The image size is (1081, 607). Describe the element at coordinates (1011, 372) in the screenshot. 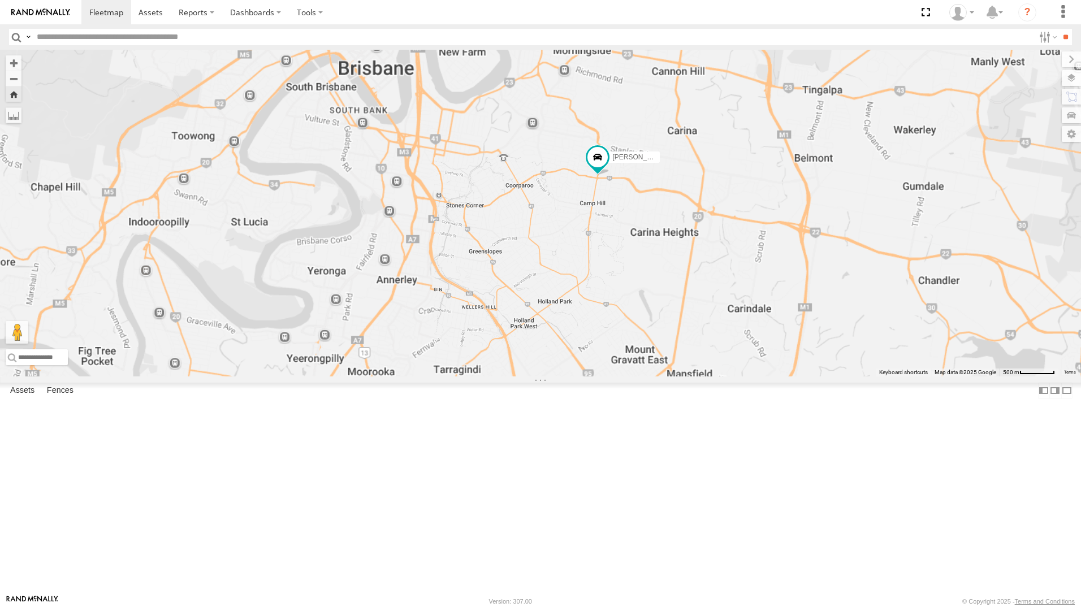

I see `span: 500 m` at that location.